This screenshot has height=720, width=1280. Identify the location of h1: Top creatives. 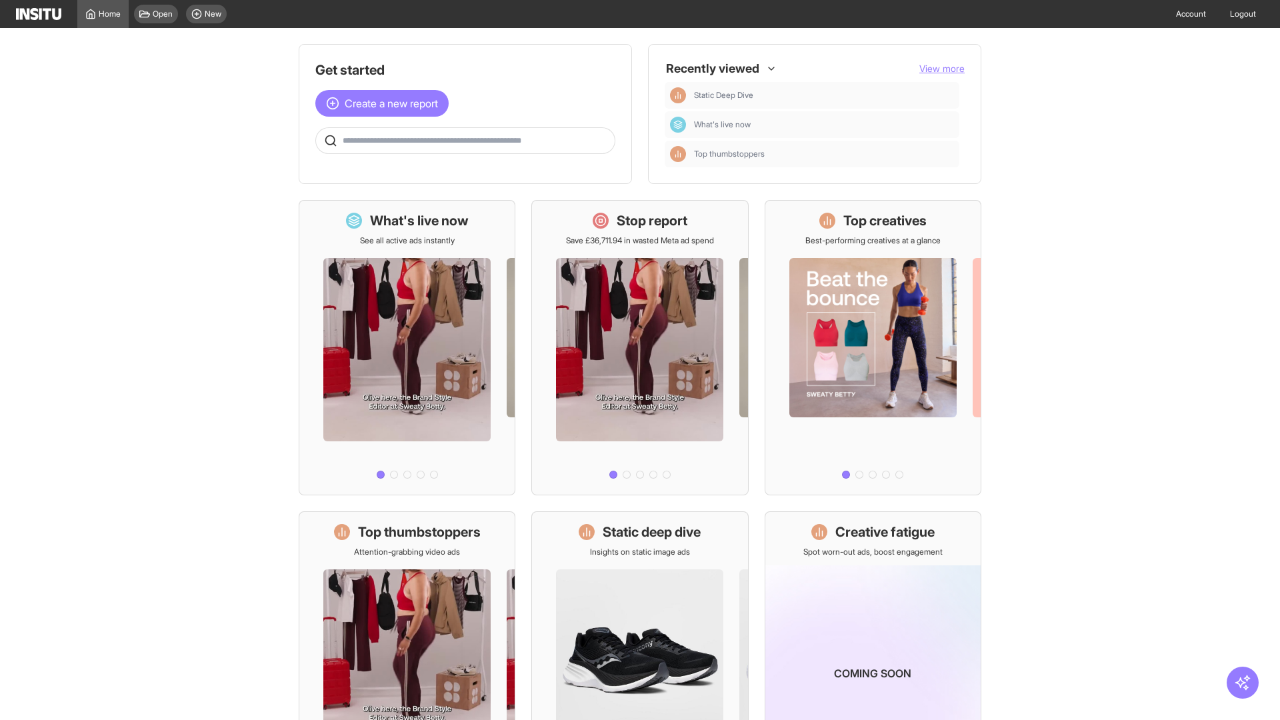
(884, 221).